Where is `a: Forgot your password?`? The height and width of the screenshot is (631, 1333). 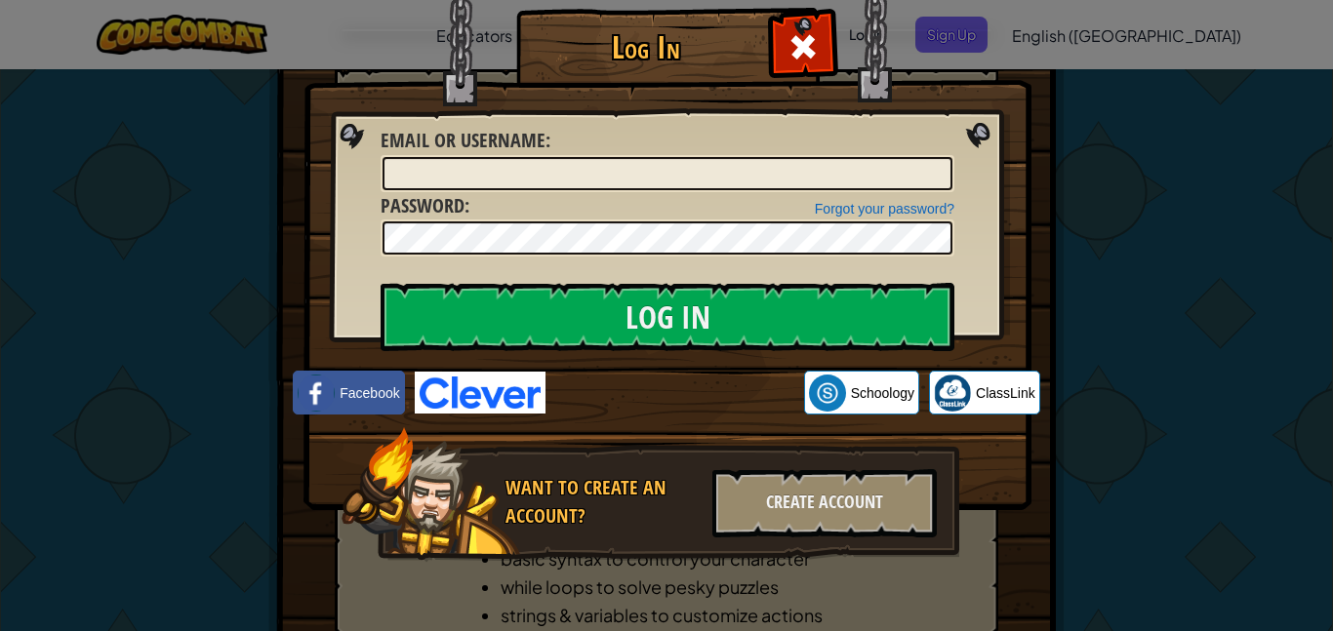
a: Forgot your password? is located at coordinates (884, 209).